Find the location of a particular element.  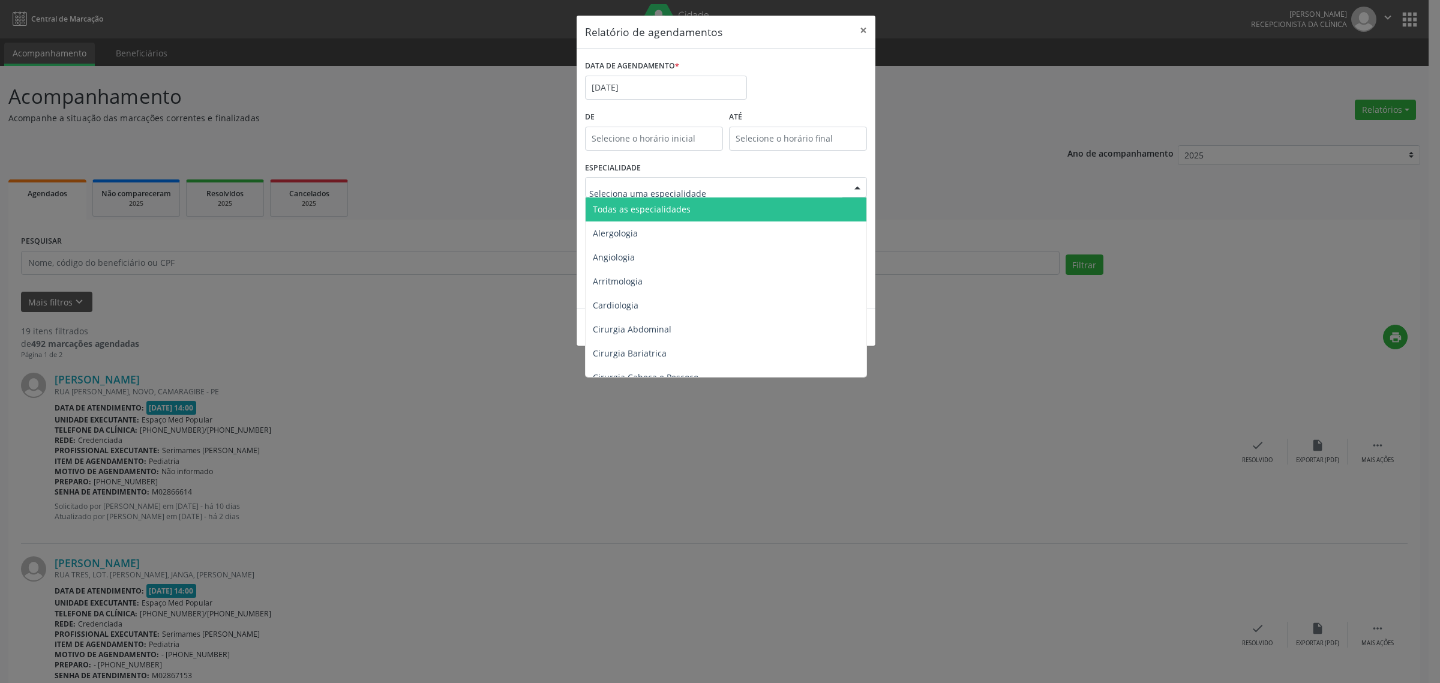

label: DATA DE AGENDAMENTO is located at coordinates (632, 66).